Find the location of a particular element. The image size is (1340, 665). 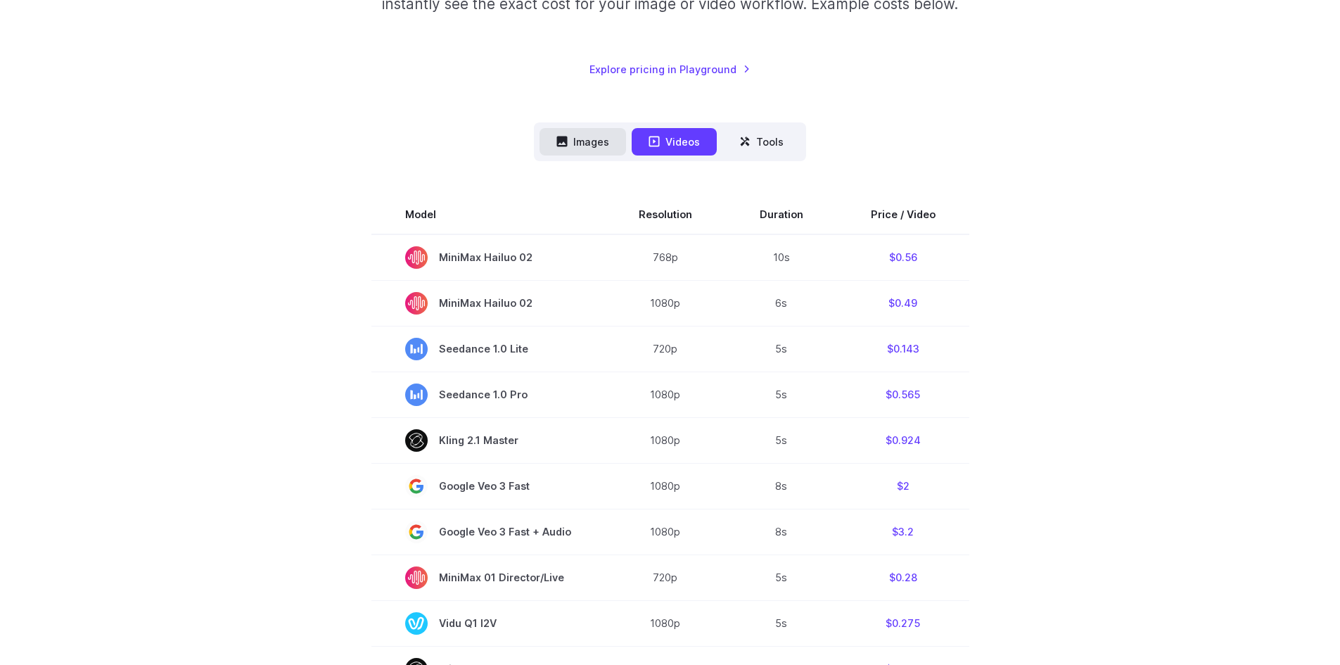

span: MiniMax 01 Director/Live is located at coordinates (488, 578).